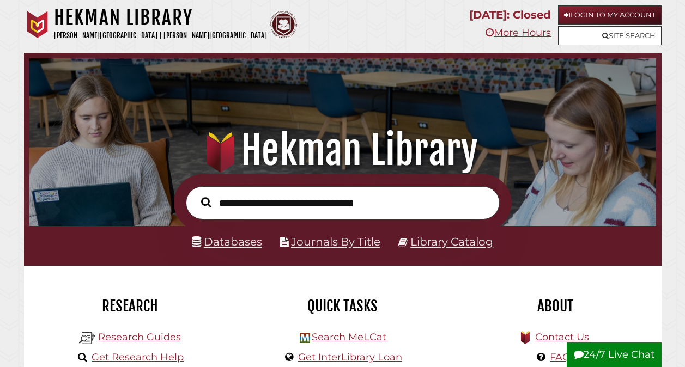  I want to click on a: Databases, so click(227, 242).